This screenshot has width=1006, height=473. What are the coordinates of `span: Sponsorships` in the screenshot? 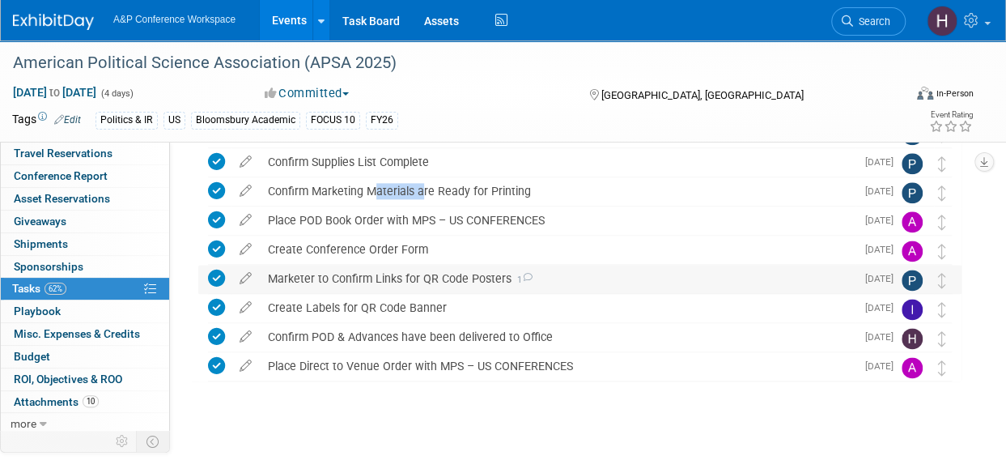 It's located at (49, 266).